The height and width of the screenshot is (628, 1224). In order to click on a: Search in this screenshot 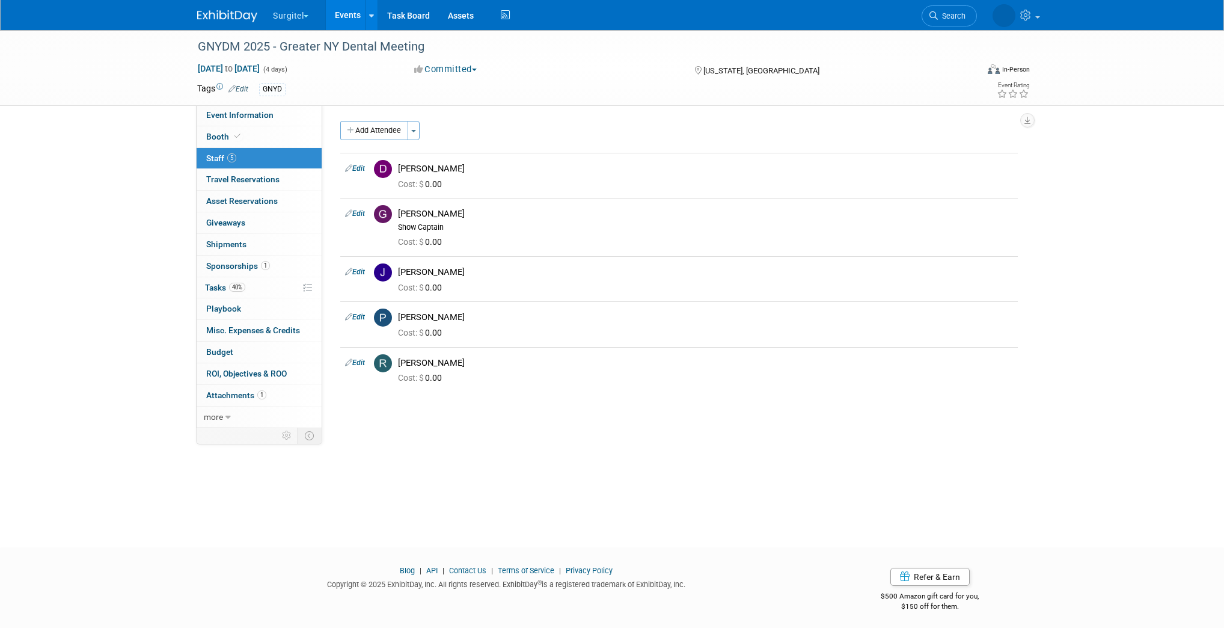, I will do `click(949, 16)`.